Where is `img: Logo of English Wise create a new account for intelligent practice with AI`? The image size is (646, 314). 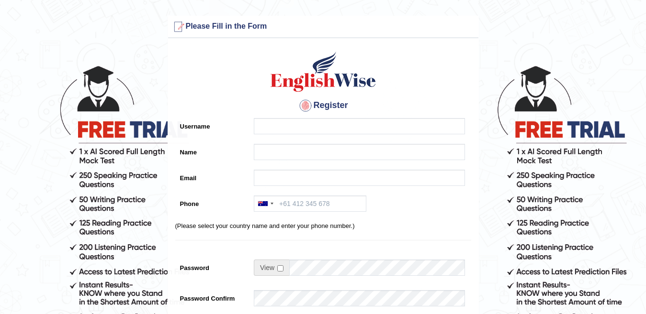 img: Logo of English Wise create a new account for intelligent practice with AI is located at coordinates (323, 72).